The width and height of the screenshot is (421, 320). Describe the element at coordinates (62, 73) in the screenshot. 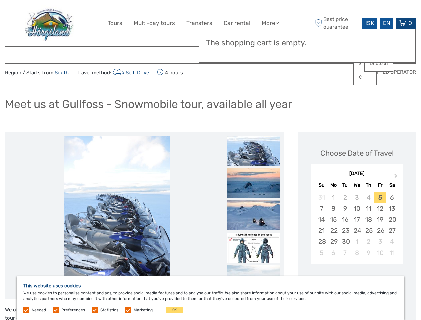

I see `a: South` at that location.